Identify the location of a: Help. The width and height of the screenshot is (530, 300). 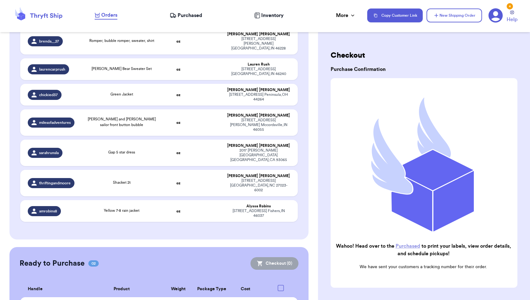
(512, 17).